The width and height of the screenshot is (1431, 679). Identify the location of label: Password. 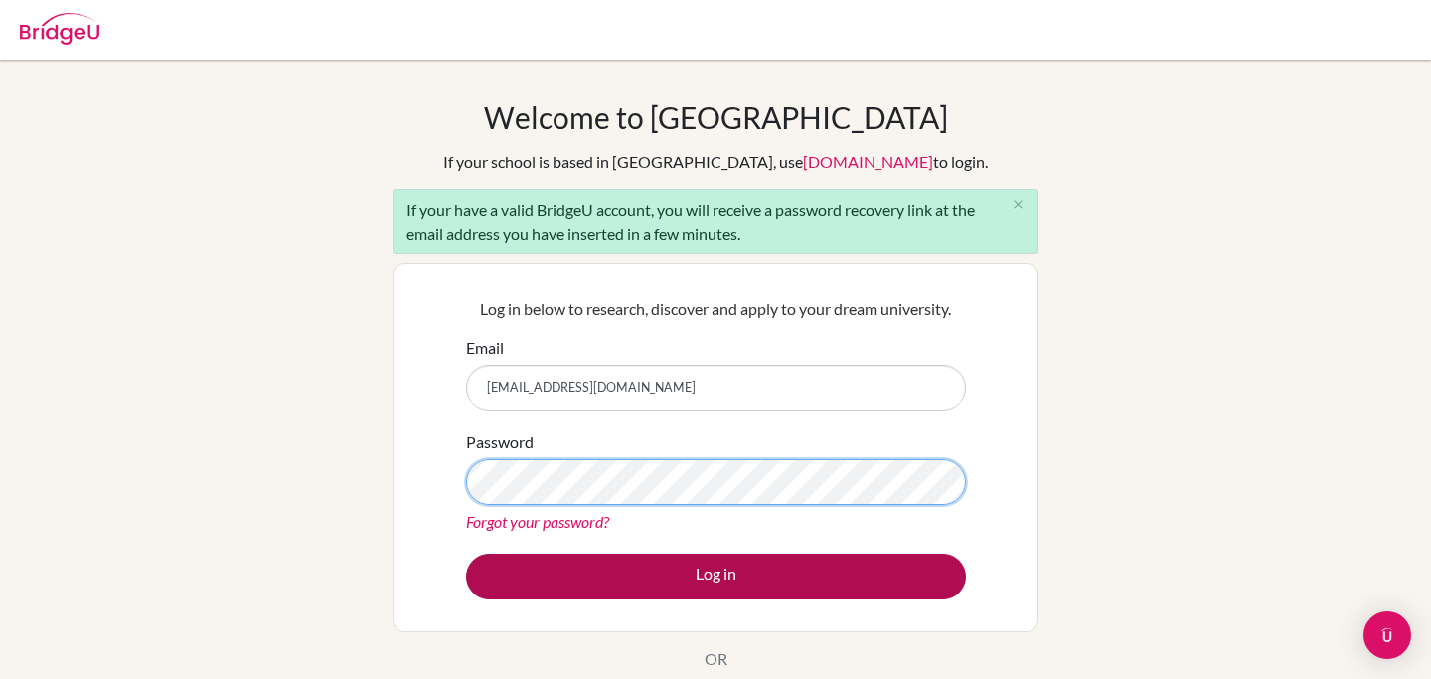
(500, 442).